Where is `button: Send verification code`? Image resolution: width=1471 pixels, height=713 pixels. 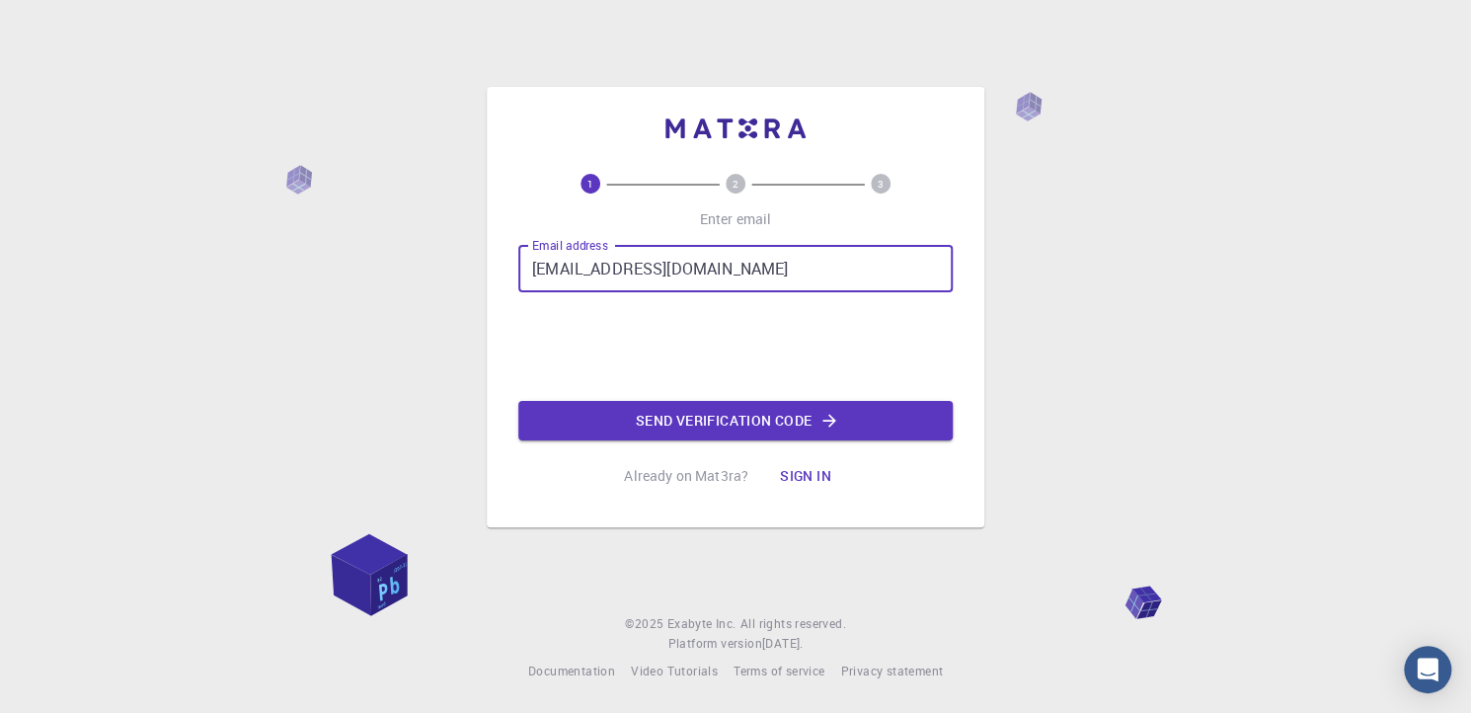
button: Send verification code is located at coordinates (735, 421).